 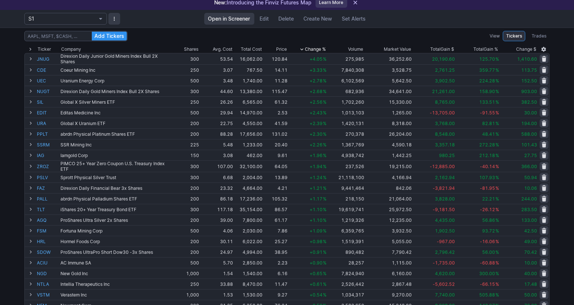 I want to click on span: 22.21, so click(x=488, y=199).